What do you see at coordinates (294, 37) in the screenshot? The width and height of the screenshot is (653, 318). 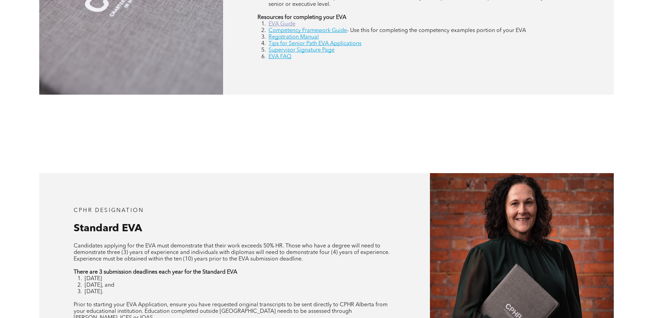 I see `a: Registration Manual` at bounding box center [294, 37].